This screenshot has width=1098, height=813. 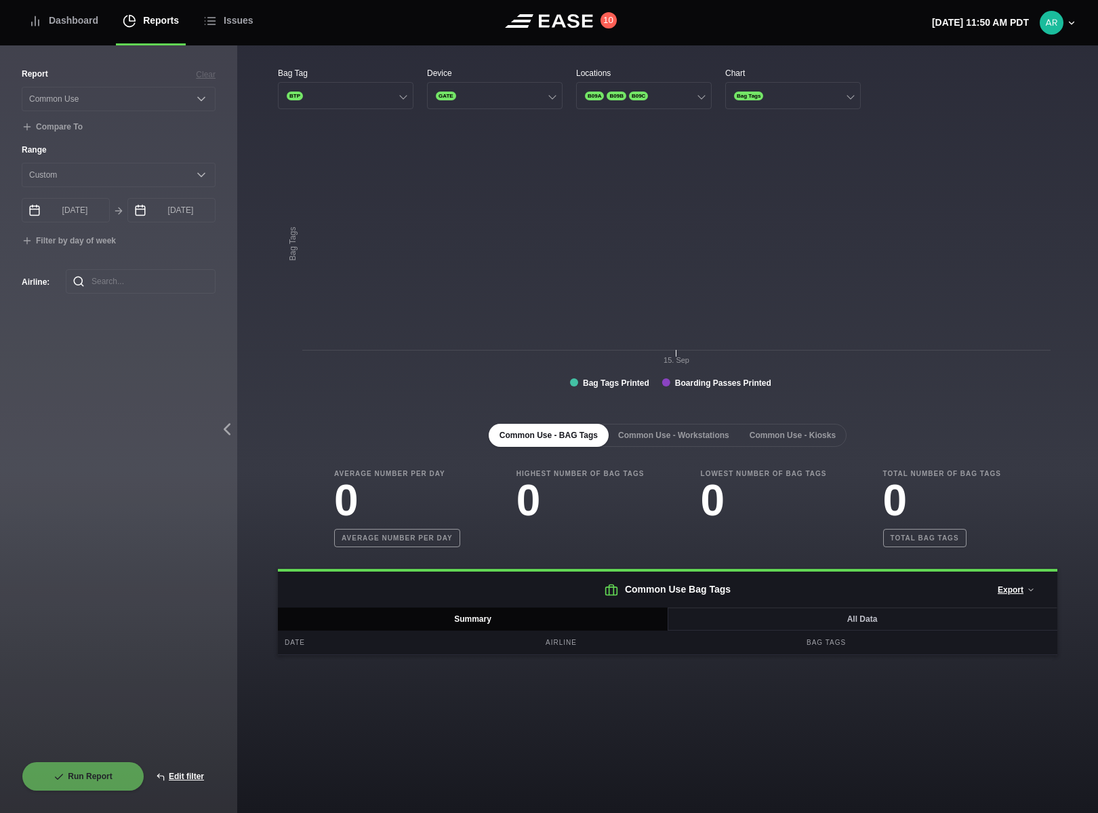 What do you see at coordinates (1052, 22) in the screenshot?
I see `img: a24b13ddc5ef85e700be98281bdfe638` at bounding box center [1052, 22].